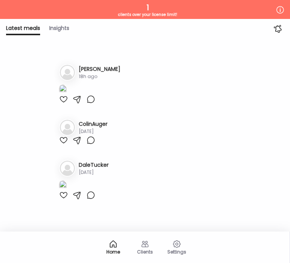 Image resolution: width=290 pixels, height=263 pixels. What do you see at coordinates (177, 252) in the screenshot?
I see `div: Settings` at bounding box center [177, 252].